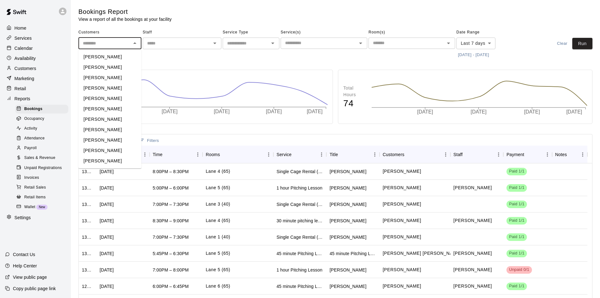 The image size is (600, 298). What do you see at coordinates (171, 286) in the screenshot?
I see `div: 6:00PM – 6:45PM` at bounding box center [171, 286].